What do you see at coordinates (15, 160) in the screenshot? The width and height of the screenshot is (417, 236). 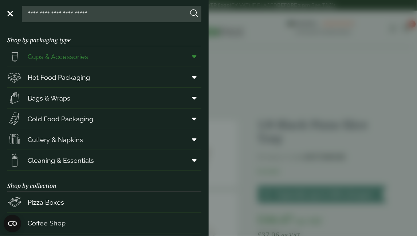 I see `img: open-wipe.svg` at bounding box center [15, 160].